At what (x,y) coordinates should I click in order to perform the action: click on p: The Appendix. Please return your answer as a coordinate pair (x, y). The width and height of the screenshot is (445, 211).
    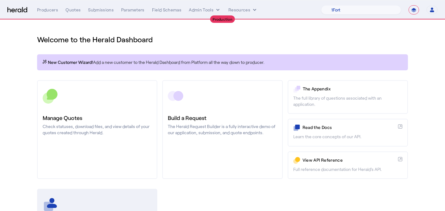
    Looking at the image, I should click on (352, 89).